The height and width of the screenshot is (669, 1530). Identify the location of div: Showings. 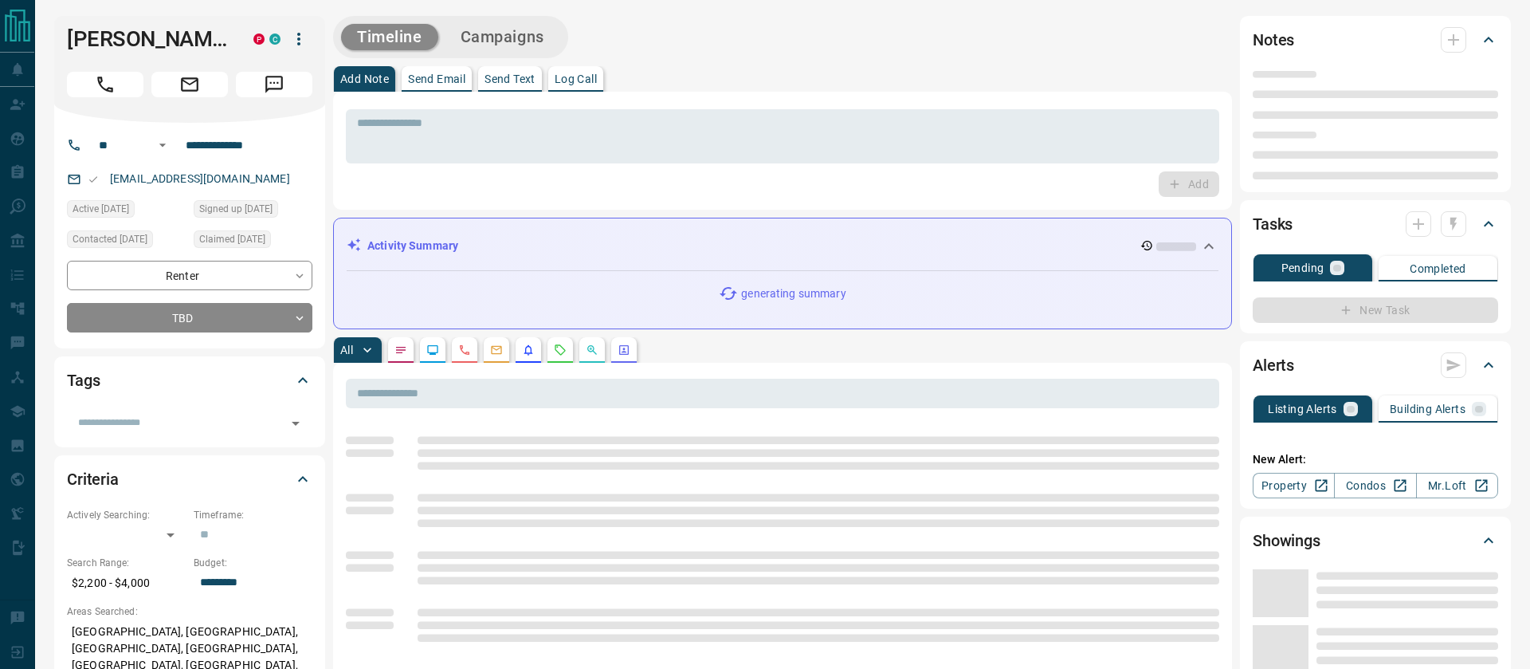
(1375, 540).